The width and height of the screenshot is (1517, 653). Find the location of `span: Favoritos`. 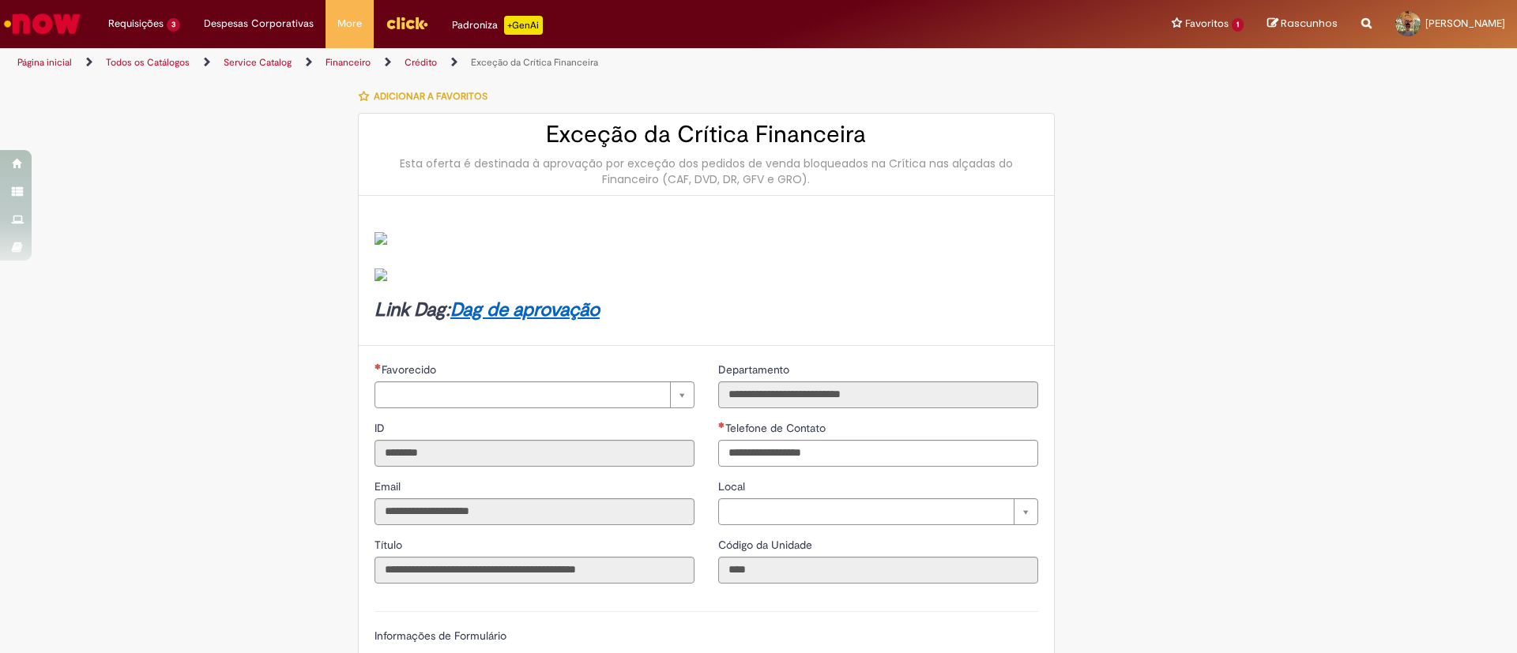

span: Favoritos is located at coordinates (1207, 24).